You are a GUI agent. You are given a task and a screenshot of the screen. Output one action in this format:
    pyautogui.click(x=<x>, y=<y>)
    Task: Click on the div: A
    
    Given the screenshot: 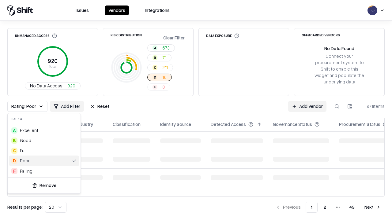 What is the action you would take?
    pyautogui.click(x=14, y=131)
    